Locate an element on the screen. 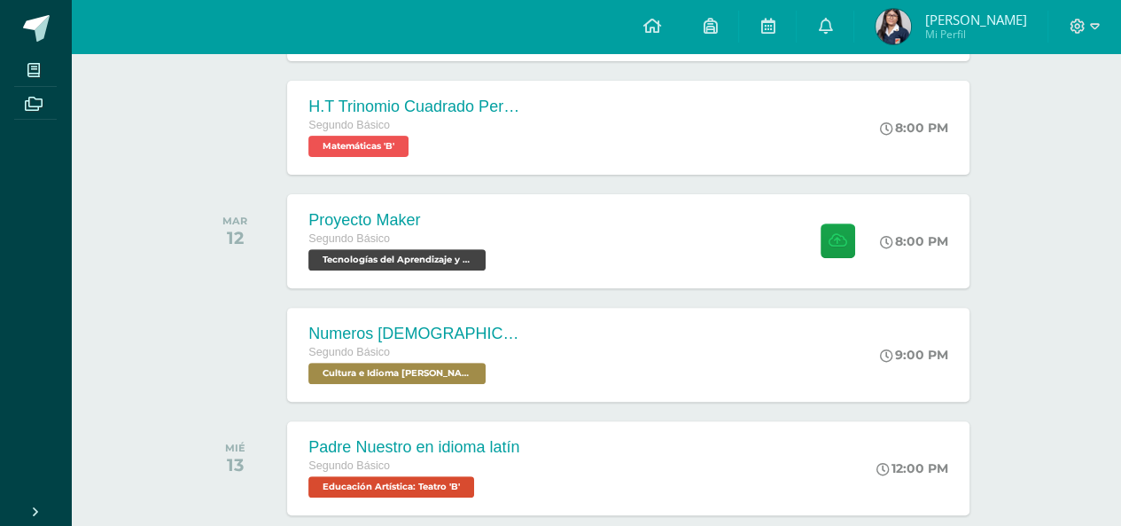 This screenshot has height=526, width=1121. div: Padre Nuestro en idioma latín is located at coordinates (414, 447).